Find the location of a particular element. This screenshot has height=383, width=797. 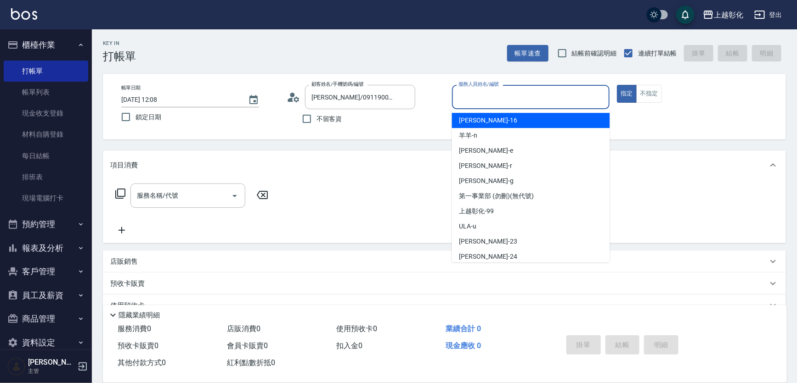

button: 櫃檯作業 is located at coordinates (46, 45).